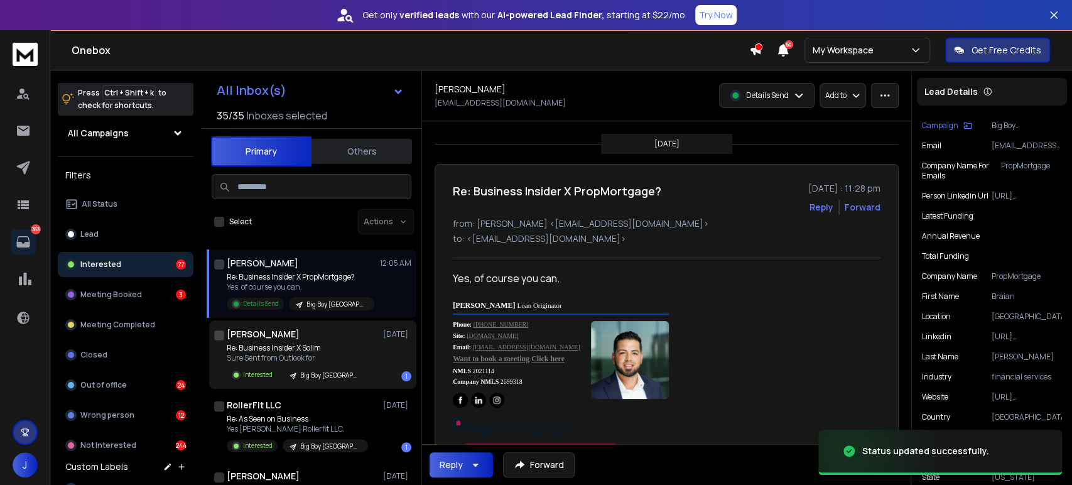  I want to click on h1: RollerFit LLC, so click(254, 405).